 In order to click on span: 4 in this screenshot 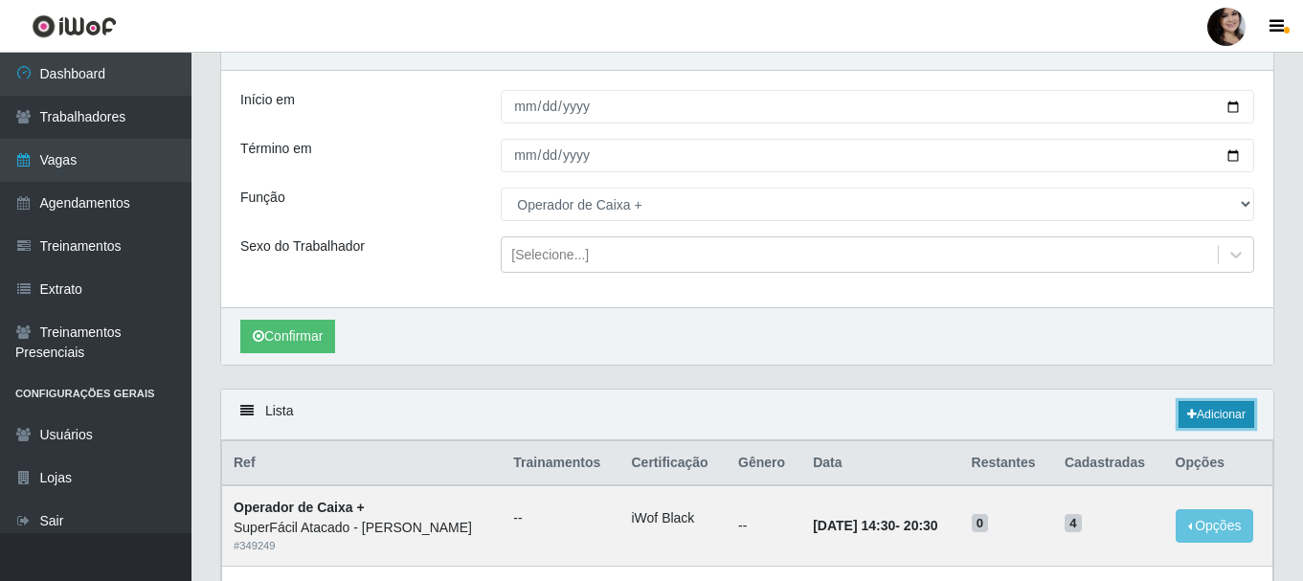, I will do `click(1073, 524)`.